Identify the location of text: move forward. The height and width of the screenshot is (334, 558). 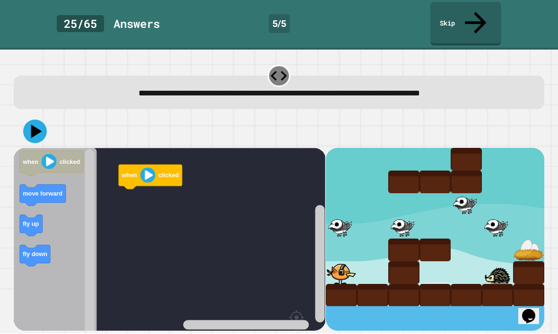
(43, 194).